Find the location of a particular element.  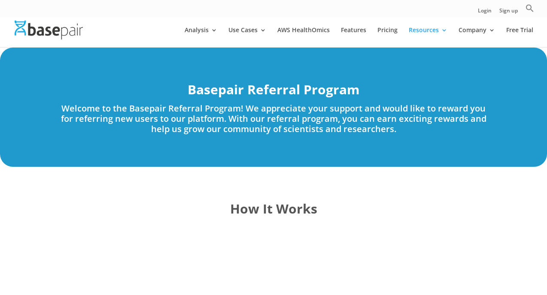

a: Pricing is located at coordinates (387, 37).